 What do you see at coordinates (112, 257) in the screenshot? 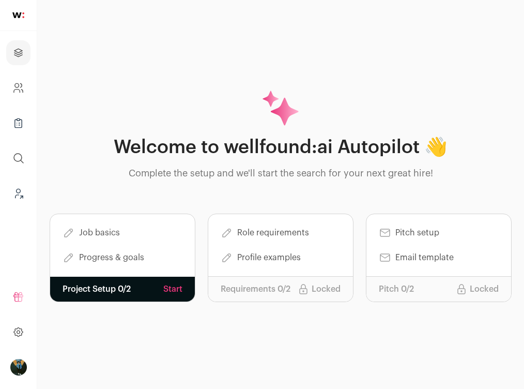
I see `span: Progress & goals` at bounding box center [112, 257].